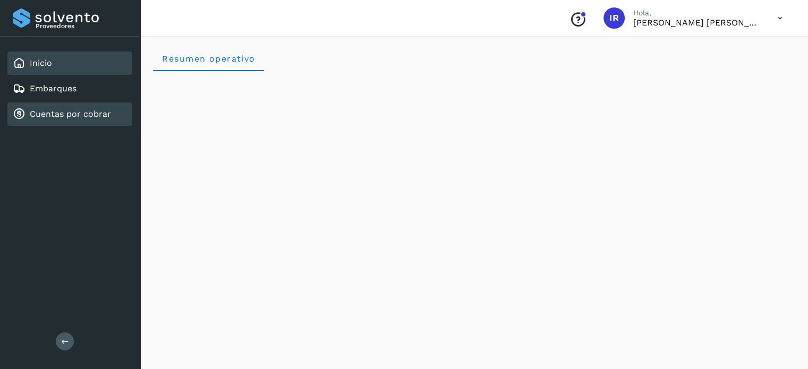  I want to click on a: Cuentas por cobrar, so click(70, 114).